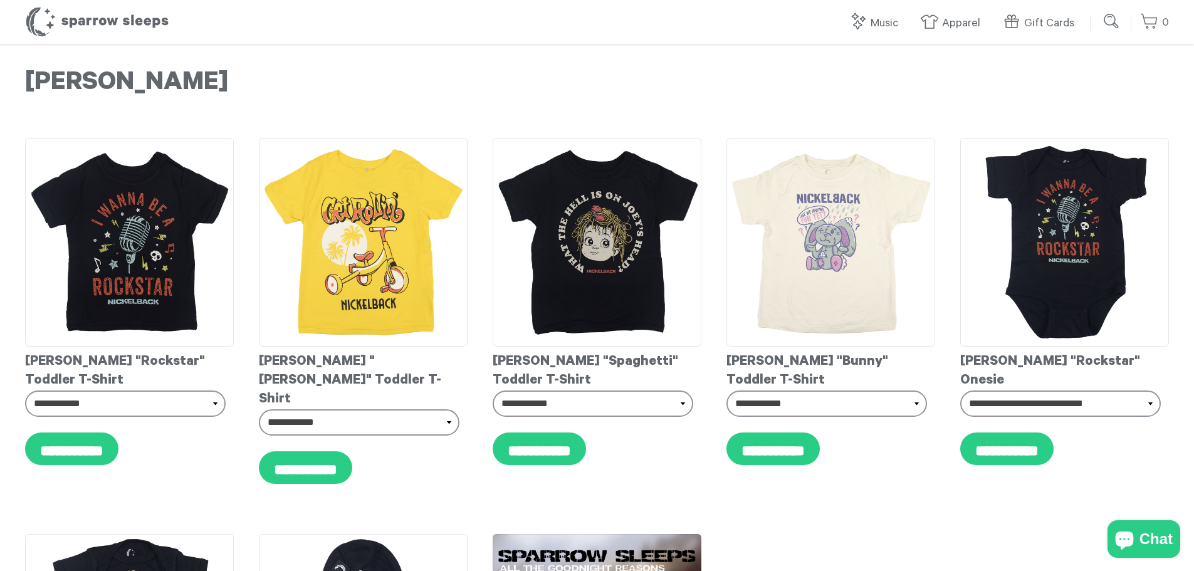 The image size is (1194, 571). What do you see at coordinates (1144, 540) in the screenshot?
I see `inbox-online-store-chat: Shopify online store chat` at bounding box center [1144, 540].